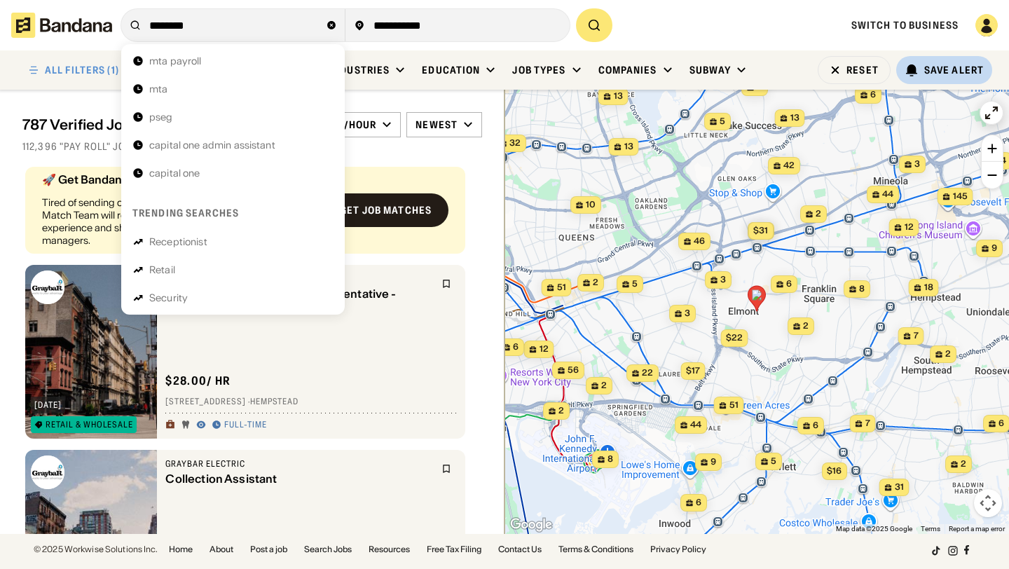 The image size is (1009, 569). What do you see at coordinates (168, 298) in the screenshot?
I see `div: Security` at bounding box center [168, 298].